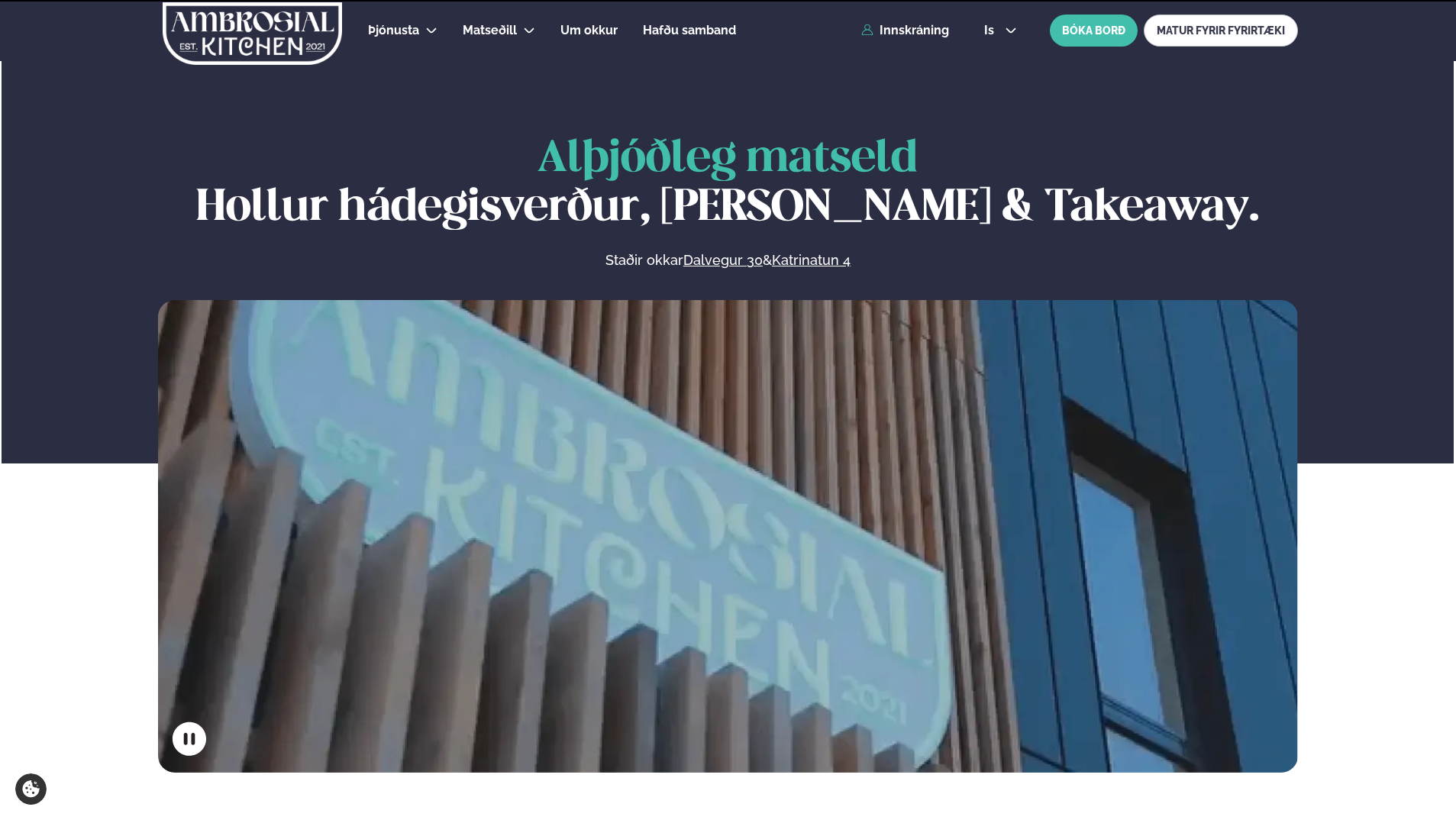 Image resolution: width=1456 pixels, height=820 pixels. What do you see at coordinates (490, 30) in the screenshot?
I see `span: Matseðill` at bounding box center [490, 30].